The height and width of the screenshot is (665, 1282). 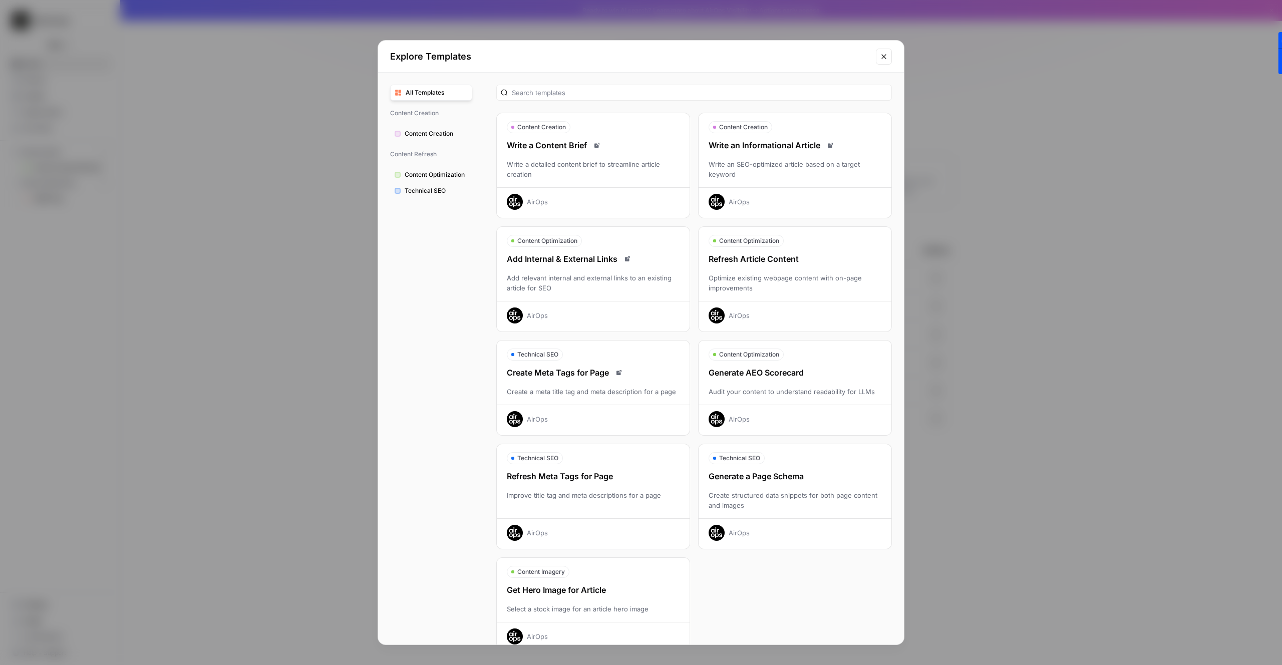 What do you see at coordinates (593, 165) in the screenshot?
I see `button: Content CreationWrite a Content BriefRead docsWrite a detailed content brief to streamline articl...` at bounding box center [593, 165].